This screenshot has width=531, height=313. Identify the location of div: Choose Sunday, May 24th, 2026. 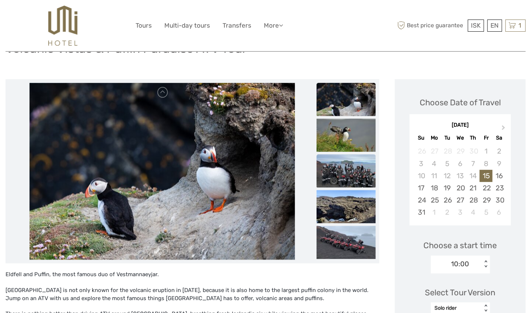
(421, 200).